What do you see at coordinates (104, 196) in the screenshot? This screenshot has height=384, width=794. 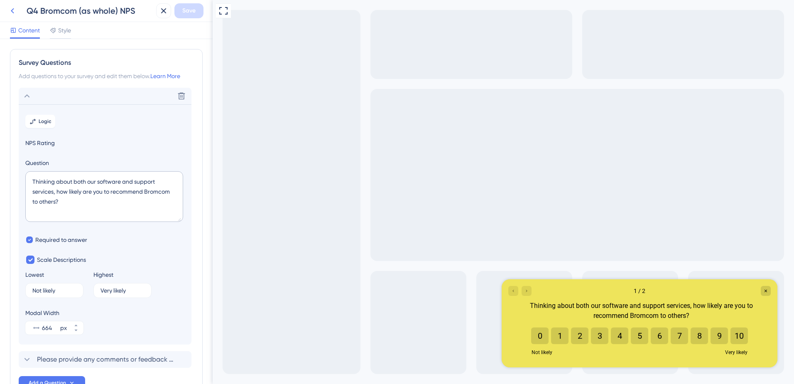 I see `textarea: Thinking about both our software and support services, how likely are you to recommend Bromcom to...` at bounding box center [104, 196].